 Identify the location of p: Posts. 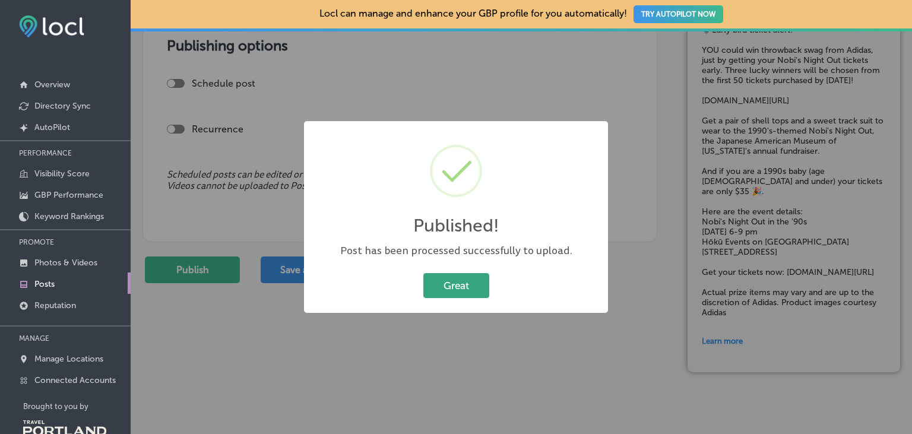
(45, 284).